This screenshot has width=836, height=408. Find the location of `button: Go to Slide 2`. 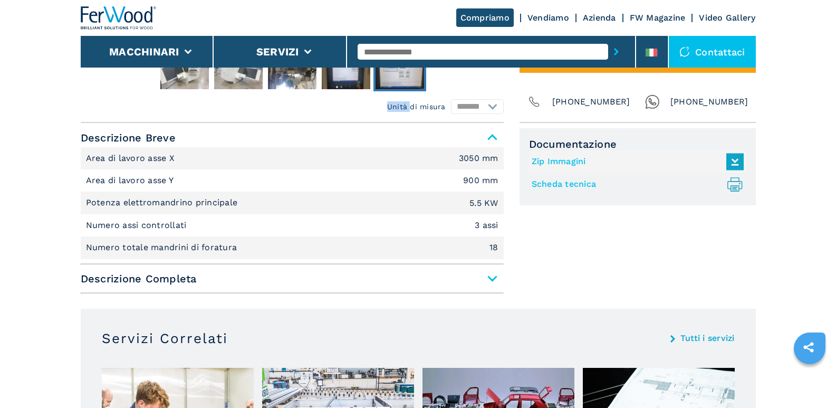

button: Go to Slide 2 is located at coordinates (185, 70).